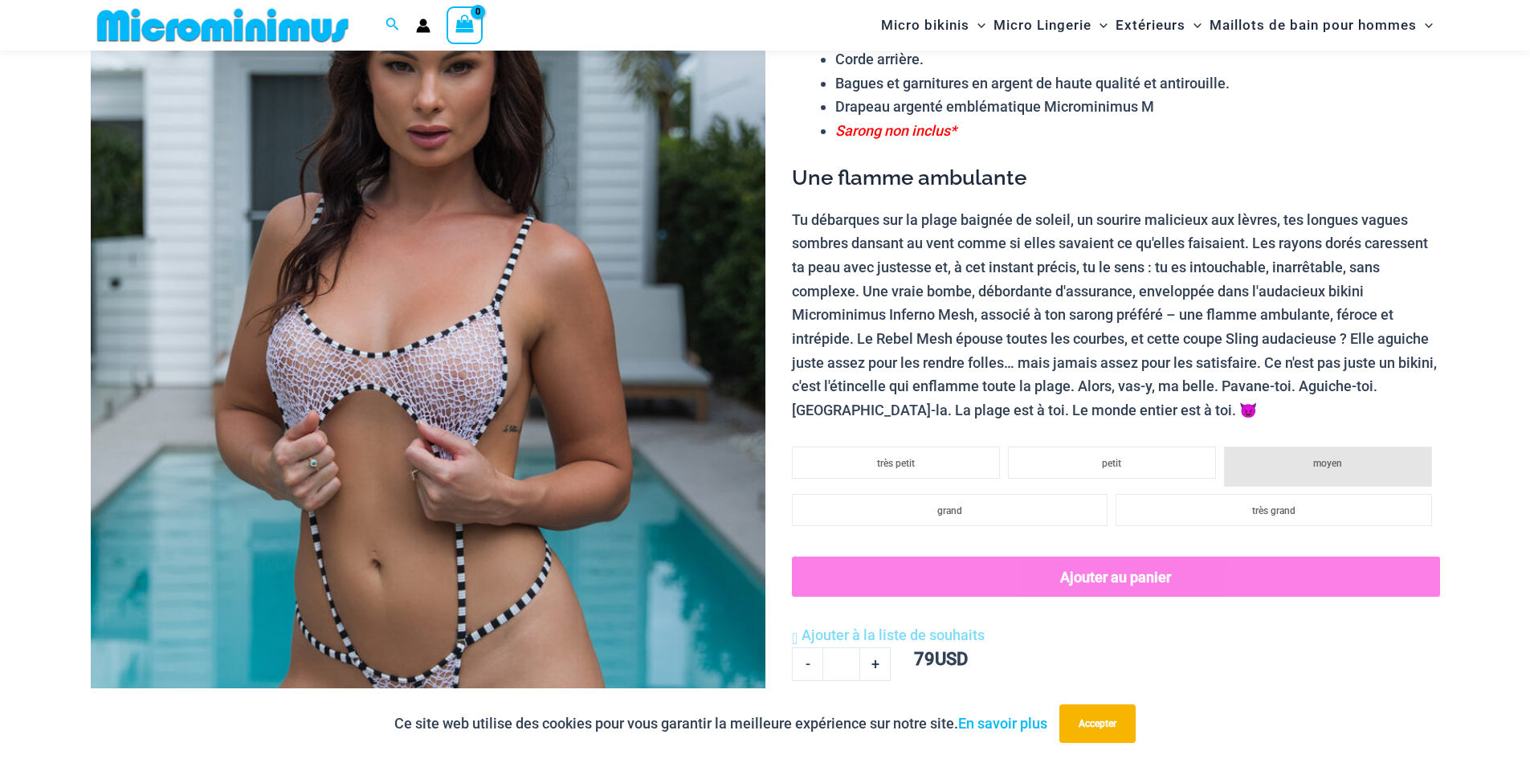 Image resolution: width=1530 pixels, height=759 pixels. I want to click on font: 79, so click(925, 659).